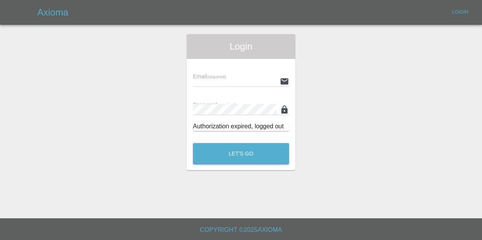 This screenshot has height=240, width=482. What do you see at coordinates (241, 127) in the screenshot?
I see `div: Authorization expired, logged out` at bounding box center [241, 127].